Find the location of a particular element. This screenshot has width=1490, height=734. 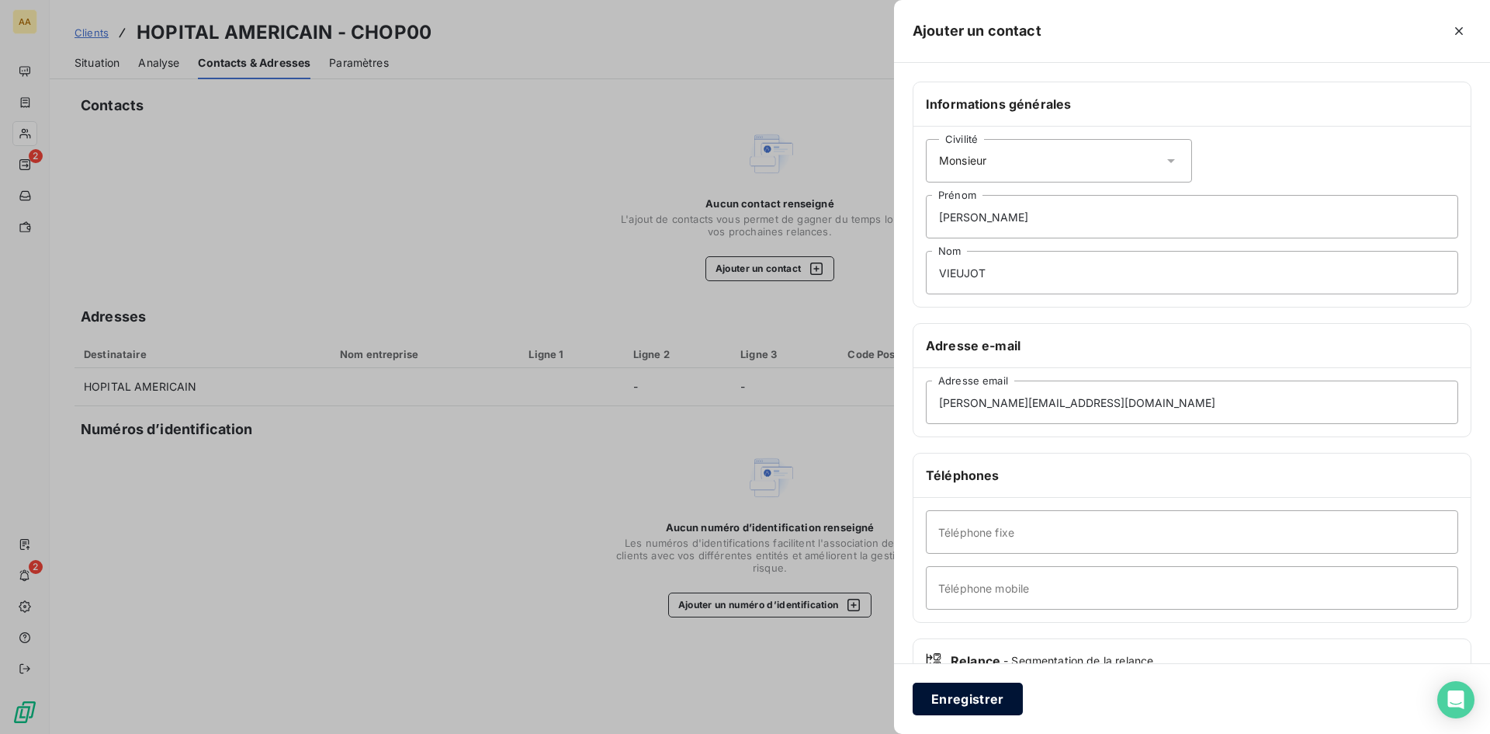

span: - Segmentation de la relance is located at coordinates (1078, 661).